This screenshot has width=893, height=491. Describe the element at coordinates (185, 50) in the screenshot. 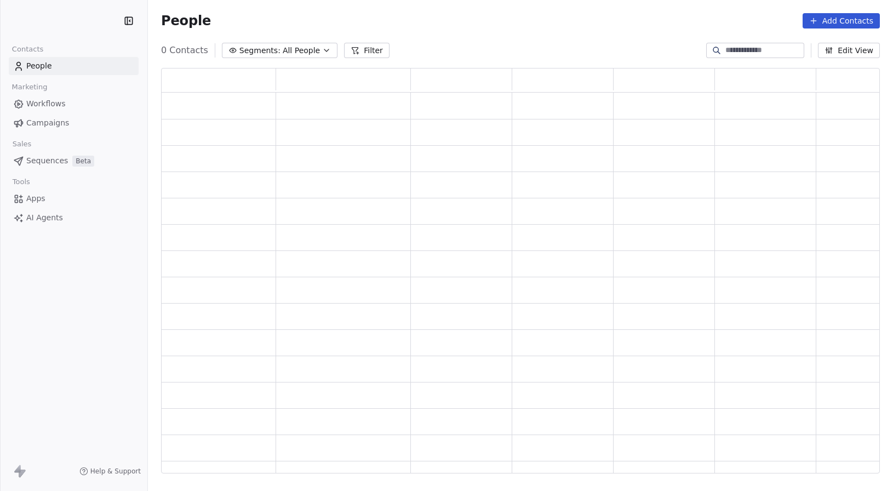

I see `span: 0 Contacts` at that location.